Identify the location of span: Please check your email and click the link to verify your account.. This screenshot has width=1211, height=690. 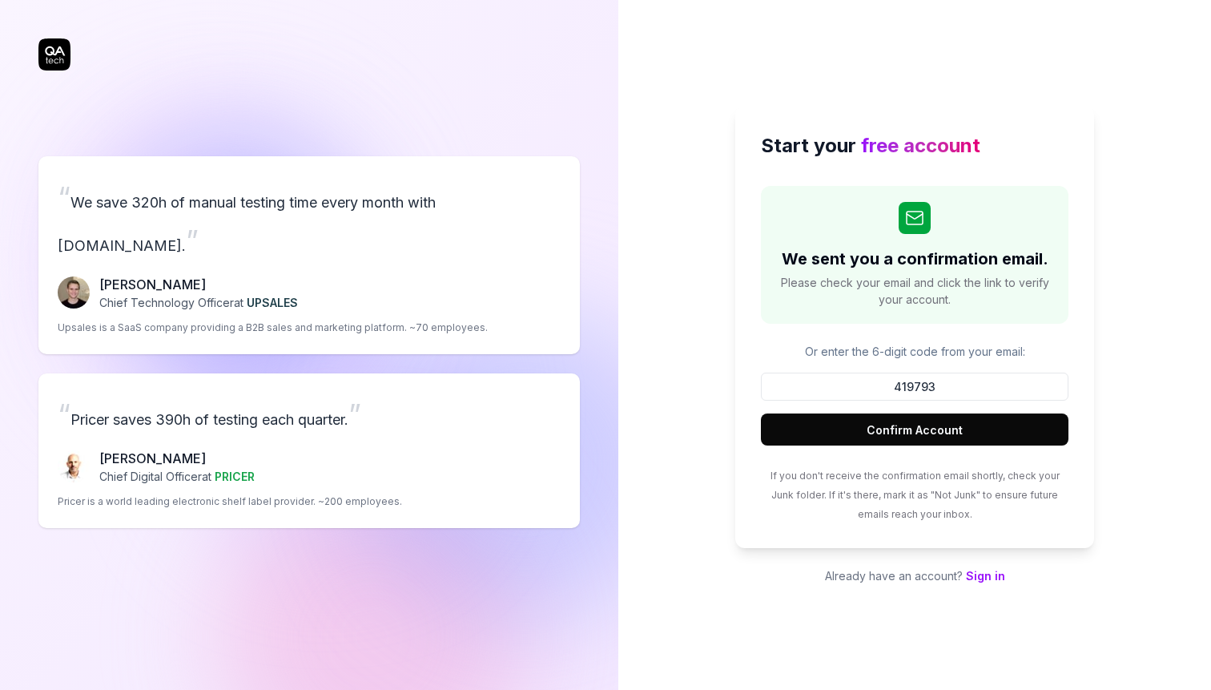
(915, 291).